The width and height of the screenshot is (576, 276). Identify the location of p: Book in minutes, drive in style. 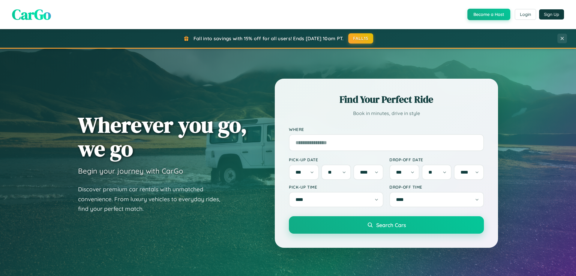
(386, 113).